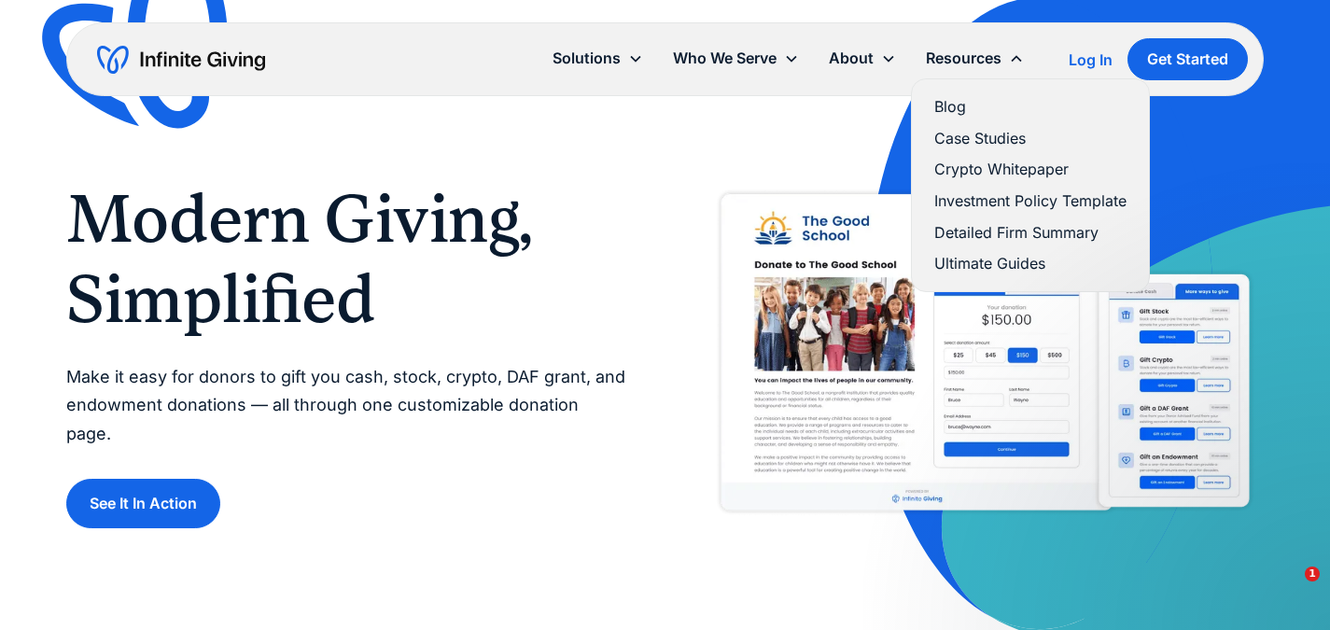  Describe the element at coordinates (1030, 201) in the screenshot. I see `a: Investment Policy Template` at that location.